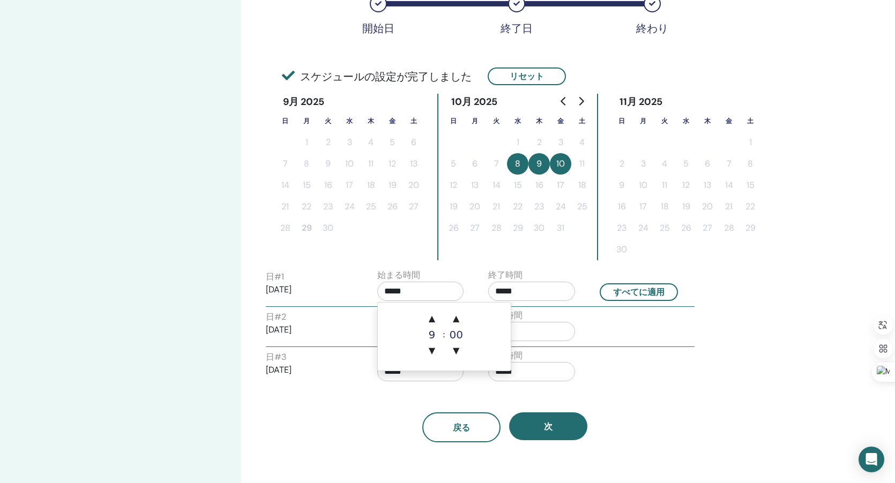 The height and width of the screenshot is (483, 895). I want to click on th: 土曜日, so click(414, 121).